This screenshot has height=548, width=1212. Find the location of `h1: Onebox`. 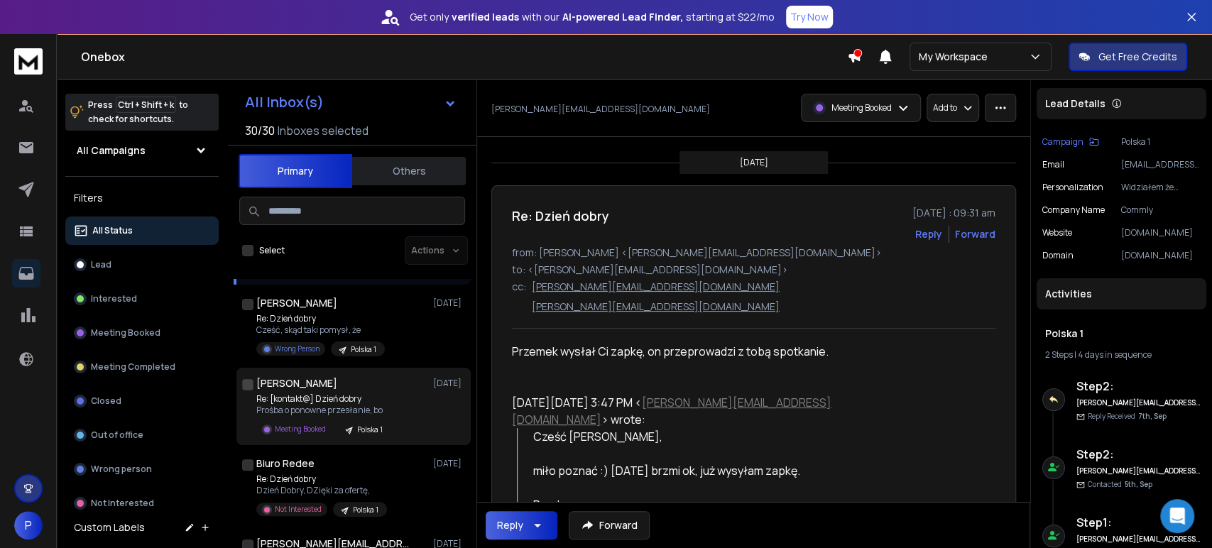

h1: Onebox is located at coordinates (464, 57).